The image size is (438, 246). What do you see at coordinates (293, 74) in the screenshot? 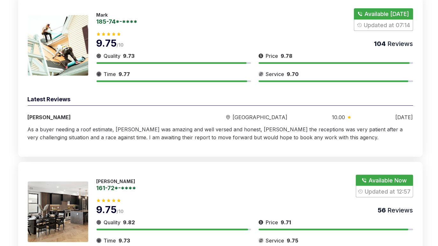
I see `span: 9.70` at bounding box center [293, 74].